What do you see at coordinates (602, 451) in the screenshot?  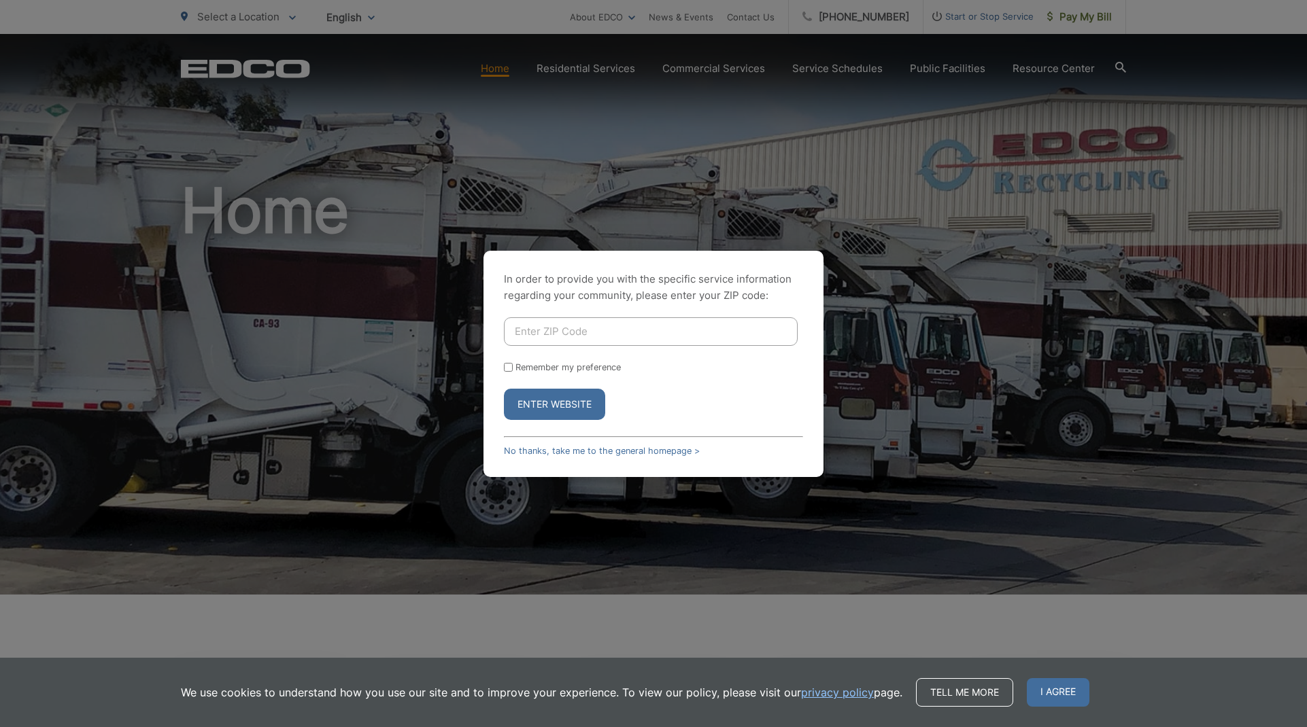 I see `a: No thanks, take me to the general homepage >` at bounding box center [602, 451].